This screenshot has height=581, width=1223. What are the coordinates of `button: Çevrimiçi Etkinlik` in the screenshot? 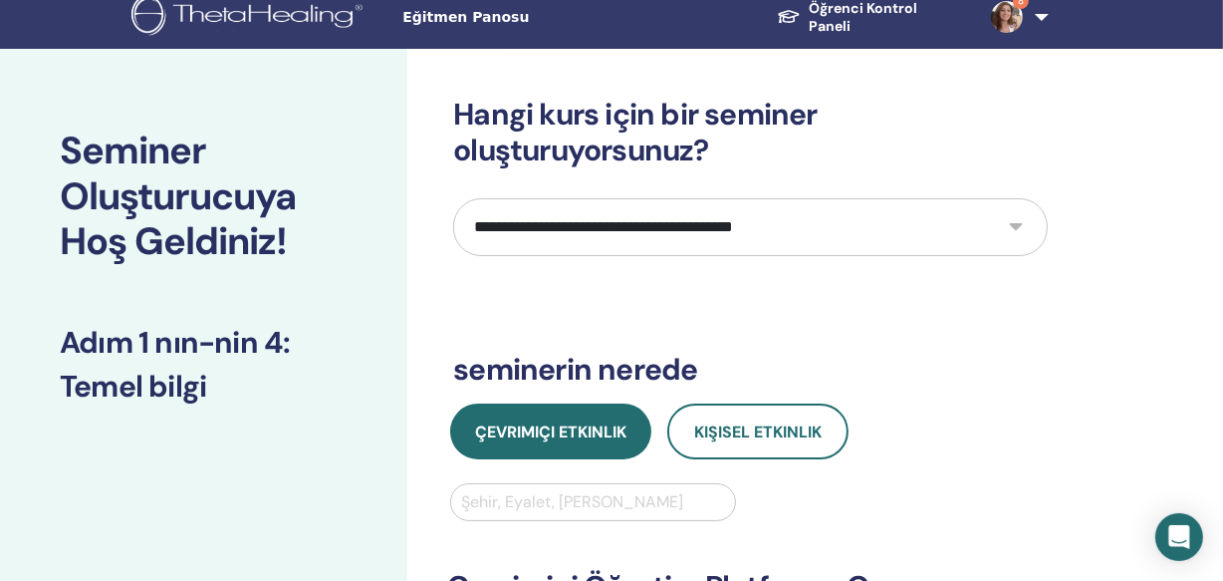 It's located at (551, 431).